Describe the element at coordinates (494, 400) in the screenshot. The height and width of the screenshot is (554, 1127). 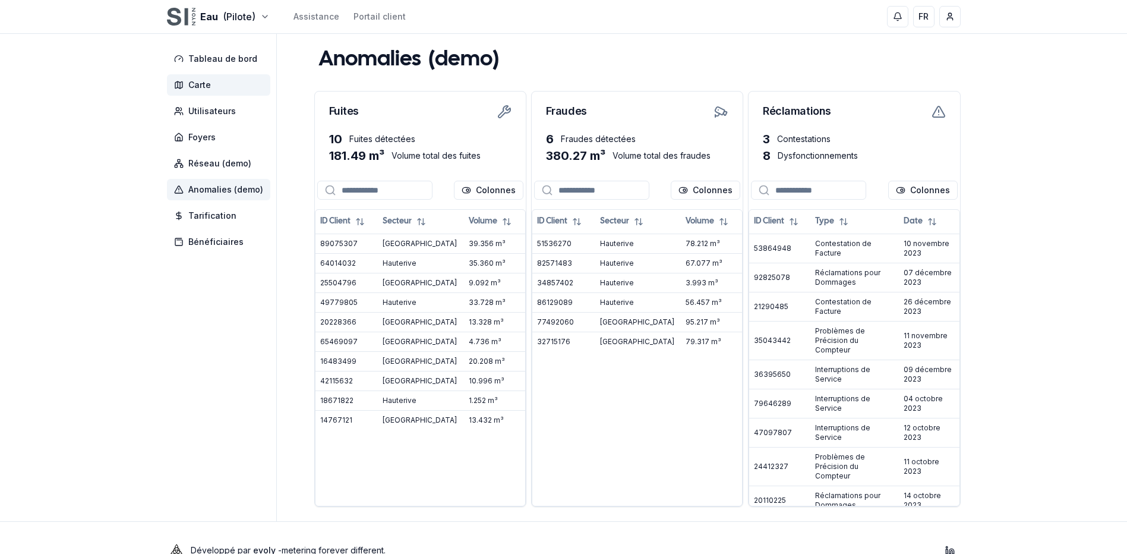
I see `td: 1.252 m³` at that location.